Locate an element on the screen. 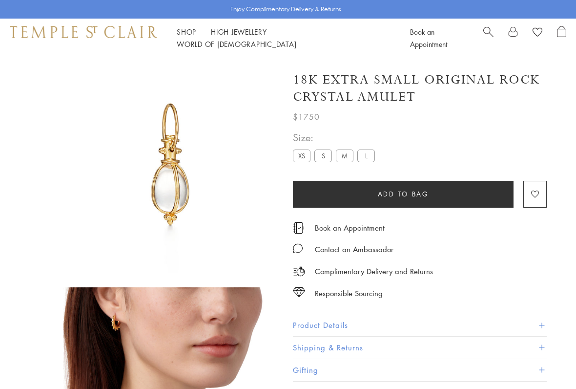 The height and width of the screenshot is (389, 576). a: ShopShop is located at coordinates (187, 32).